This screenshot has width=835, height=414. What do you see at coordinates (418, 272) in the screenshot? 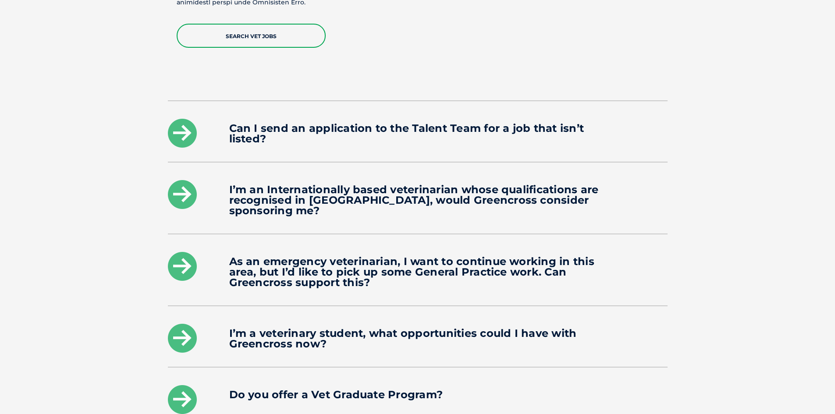
I see `h4: As an emergency veterinarian, I want to continue working in this area, but I’d like to pick up so...` at bounding box center [418, 272].